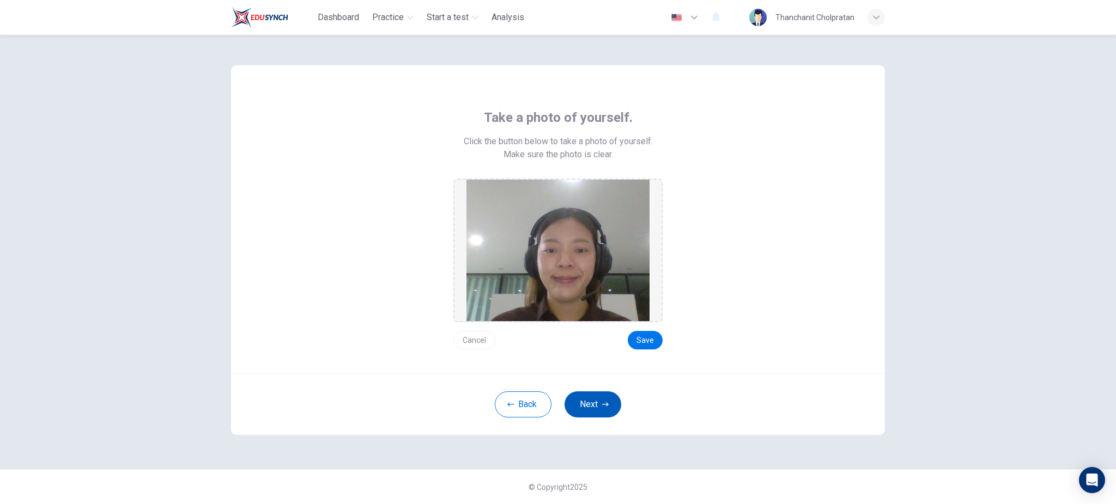  I want to click on img: Train Test logo, so click(259, 17).